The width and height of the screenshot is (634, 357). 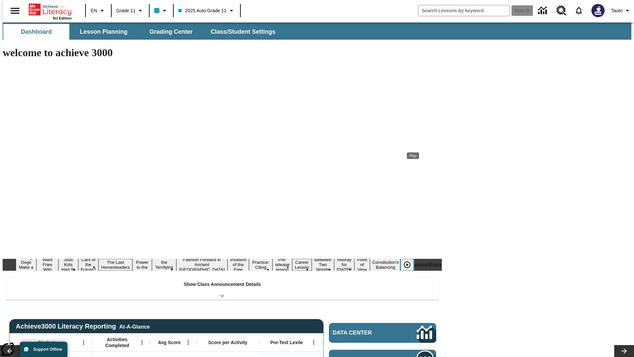 I want to click on button: Language: EN, Select a language, so click(x=98, y=11).